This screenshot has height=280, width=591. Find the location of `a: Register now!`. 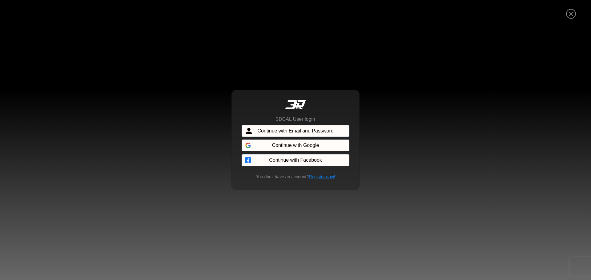

a: Register now! is located at coordinates (322, 177).